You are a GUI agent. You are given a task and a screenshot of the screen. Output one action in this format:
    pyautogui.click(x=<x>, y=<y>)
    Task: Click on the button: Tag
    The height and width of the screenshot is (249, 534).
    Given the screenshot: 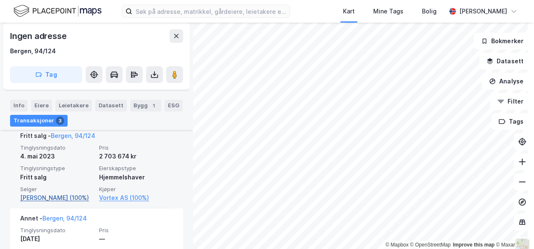 What is the action you would take?
    pyautogui.click(x=46, y=75)
    